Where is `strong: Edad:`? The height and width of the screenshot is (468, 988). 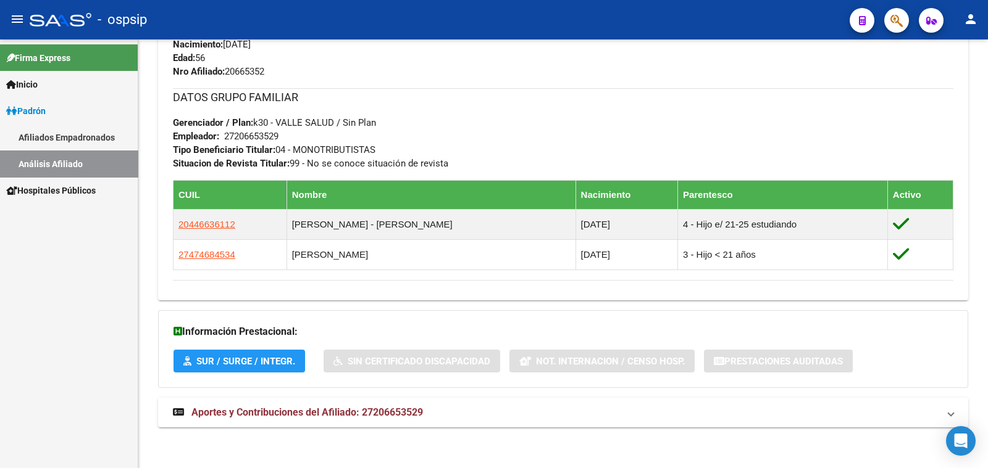 strong: Edad: is located at coordinates (184, 58).